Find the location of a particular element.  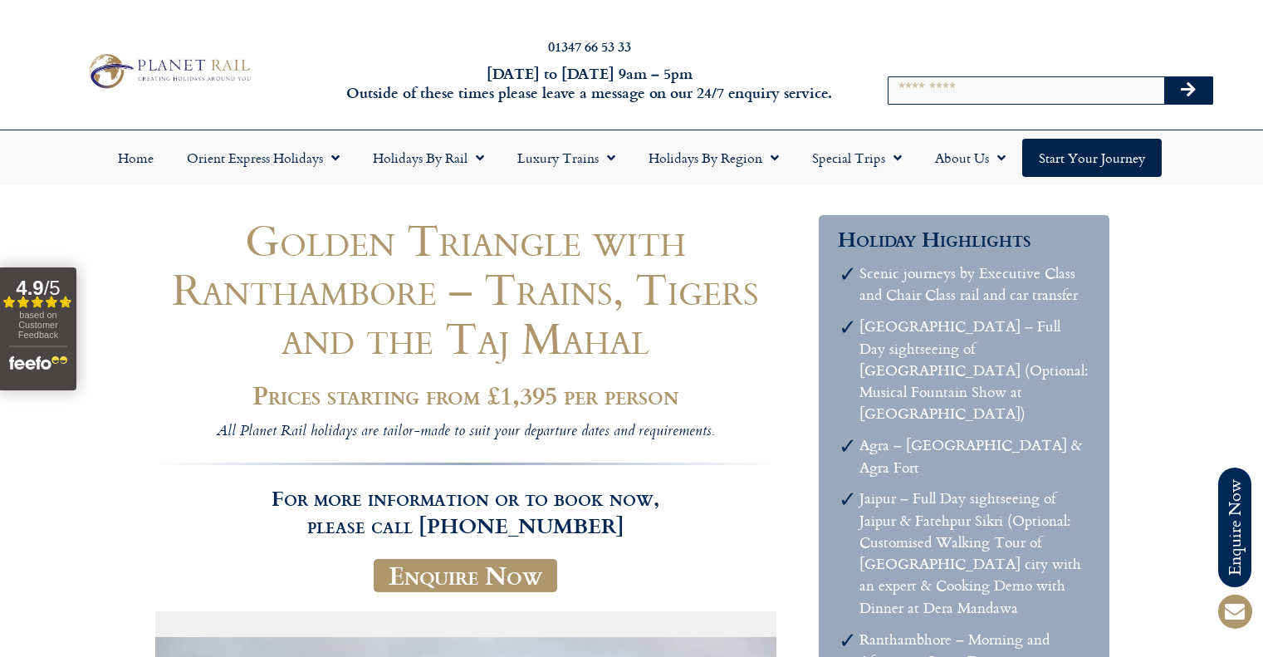

h3: Holiday Highlights is located at coordinates (963, 238).